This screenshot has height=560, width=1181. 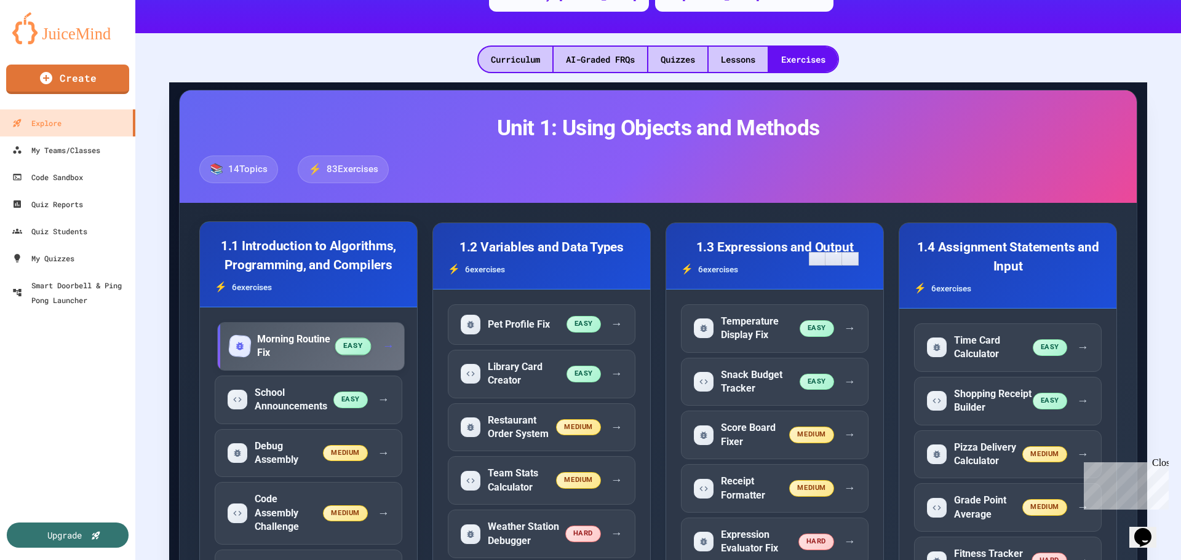 I want to click on span: 83 Exercises, so click(x=352, y=169).